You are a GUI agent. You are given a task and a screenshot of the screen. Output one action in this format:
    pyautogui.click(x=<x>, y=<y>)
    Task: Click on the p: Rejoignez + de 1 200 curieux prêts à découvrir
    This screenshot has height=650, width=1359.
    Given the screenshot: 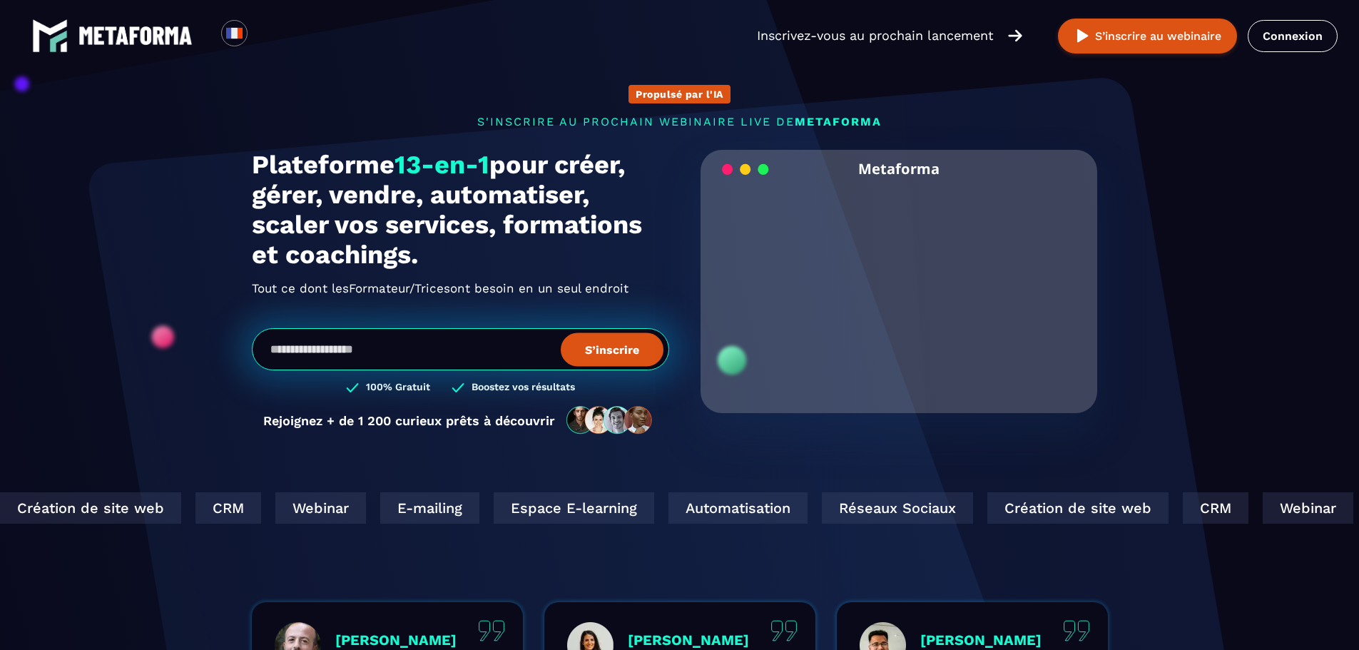 What is the action you would take?
    pyautogui.click(x=409, y=420)
    